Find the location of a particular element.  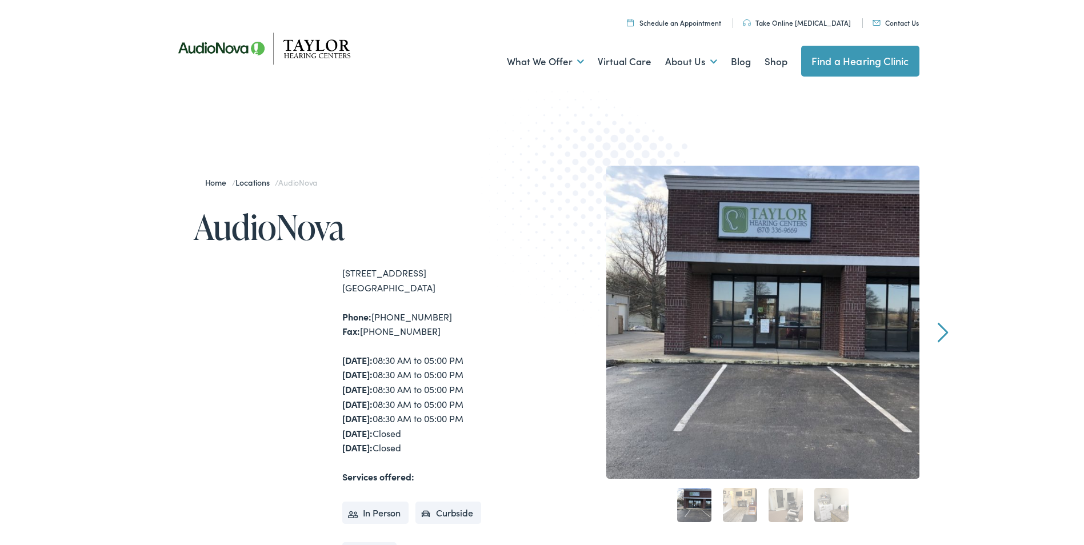

a: Locations is located at coordinates (255, 182).